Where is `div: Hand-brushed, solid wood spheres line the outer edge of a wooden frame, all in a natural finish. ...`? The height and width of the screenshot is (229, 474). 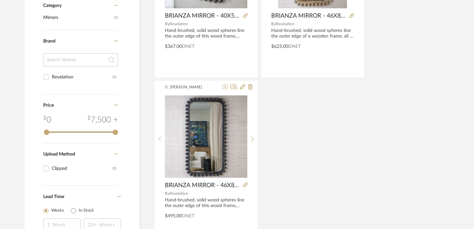
div: Hand-brushed, solid wood spheres line the outer edge of a wooden frame, all in a natural finish. ... is located at coordinates (312, 34).